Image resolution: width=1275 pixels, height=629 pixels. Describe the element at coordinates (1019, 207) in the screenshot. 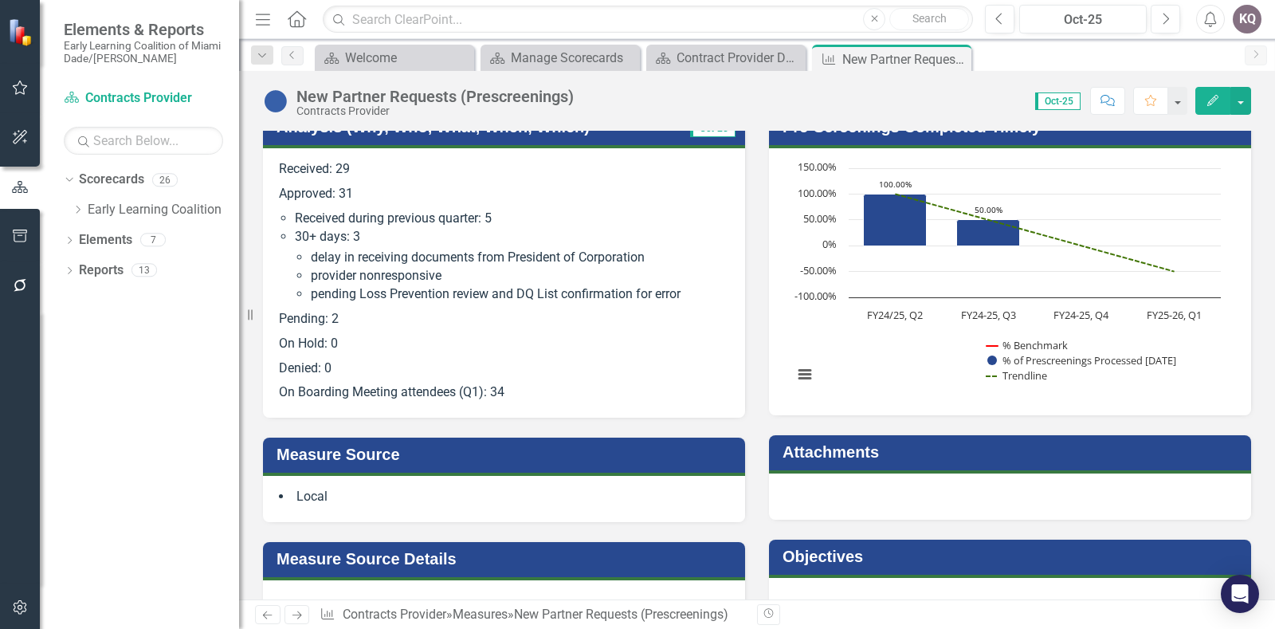

I see `g: % of Prescreenings Processed within 30 days, series 2 of 3. Bar series with 4 bars.` at that location.